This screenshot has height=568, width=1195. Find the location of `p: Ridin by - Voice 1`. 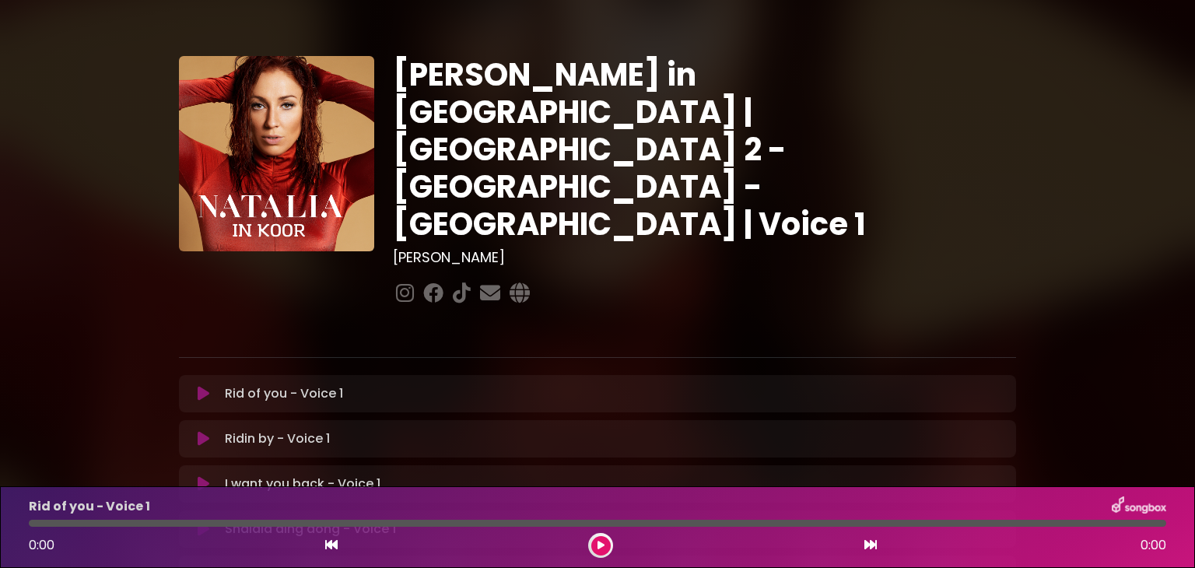

p: Ridin by - Voice 1 is located at coordinates (277, 439).